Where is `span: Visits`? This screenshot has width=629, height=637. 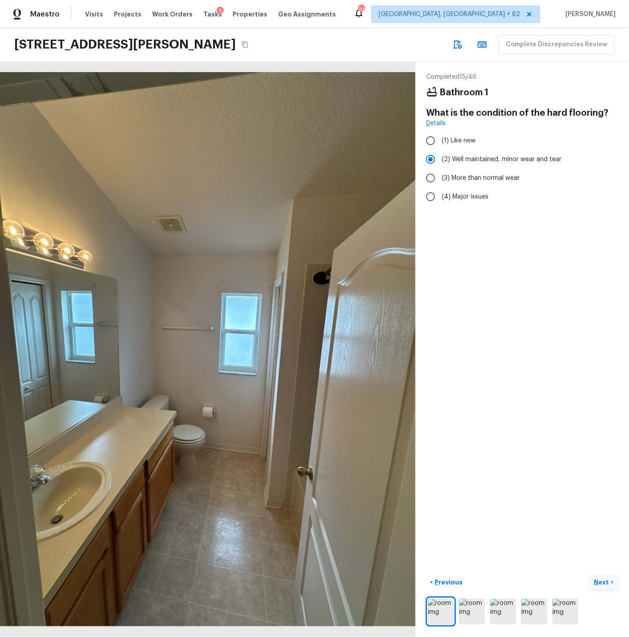 span: Visits is located at coordinates (94, 14).